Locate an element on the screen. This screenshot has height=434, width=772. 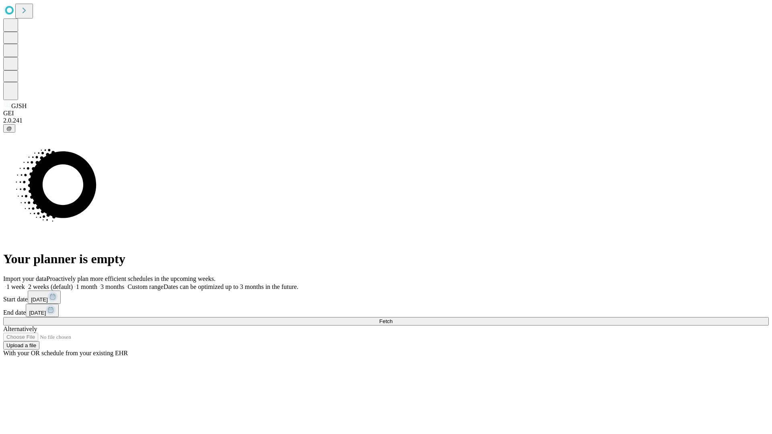
button: Upload a file is located at coordinates (21, 345).